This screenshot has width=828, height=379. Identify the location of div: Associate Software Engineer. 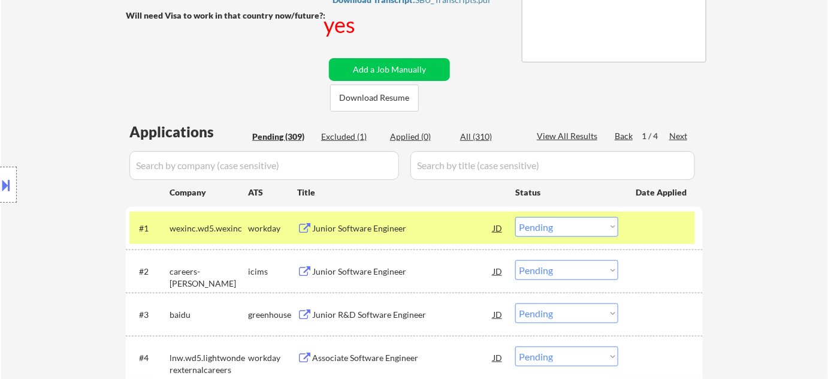
(403, 358).